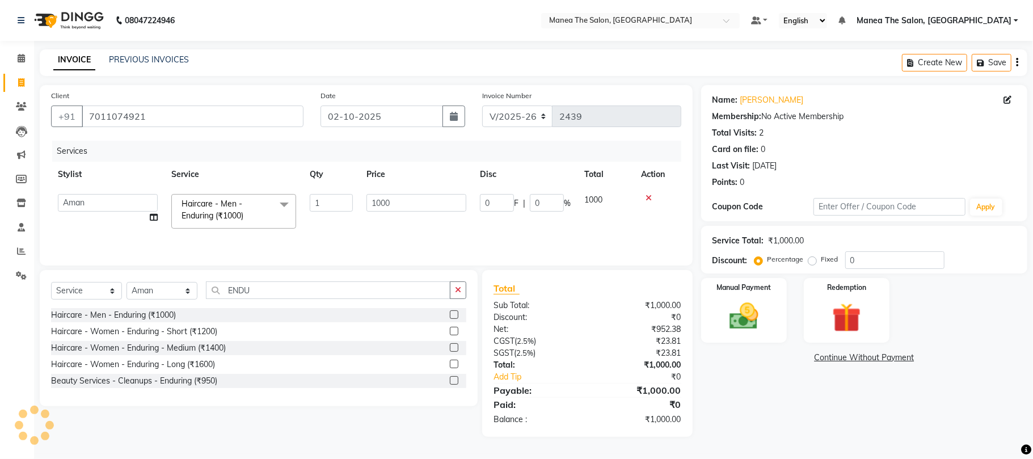 This screenshot has height=459, width=1033. Describe the element at coordinates (545, 377) in the screenshot. I see `a: Add Tip` at that location.